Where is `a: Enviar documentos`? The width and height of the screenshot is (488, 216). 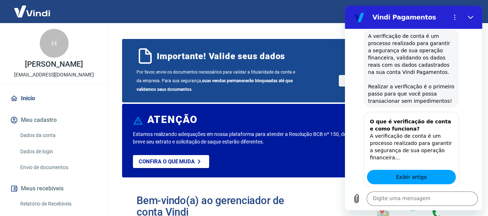
a: Enviar documentos is located at coordinates (377, 81).